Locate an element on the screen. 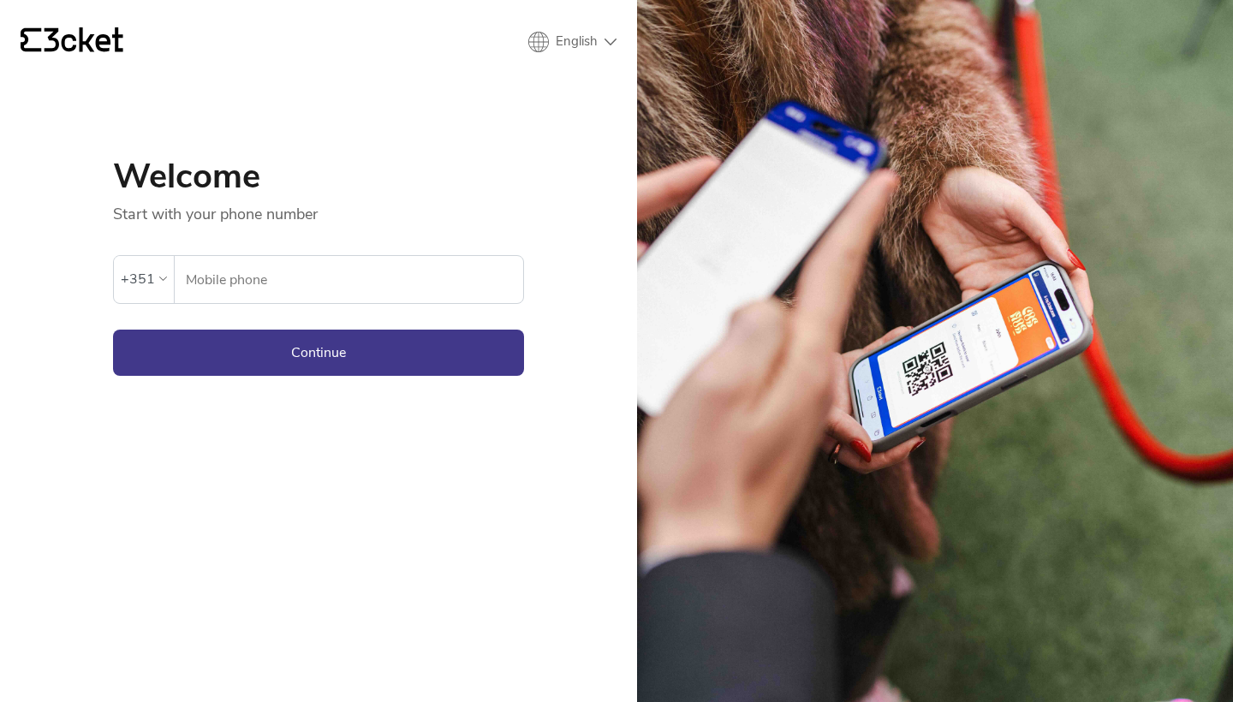 Image resolution: width=1233 pixels, height=702 pixels. button: Continue is located at coordinates (319, 353).